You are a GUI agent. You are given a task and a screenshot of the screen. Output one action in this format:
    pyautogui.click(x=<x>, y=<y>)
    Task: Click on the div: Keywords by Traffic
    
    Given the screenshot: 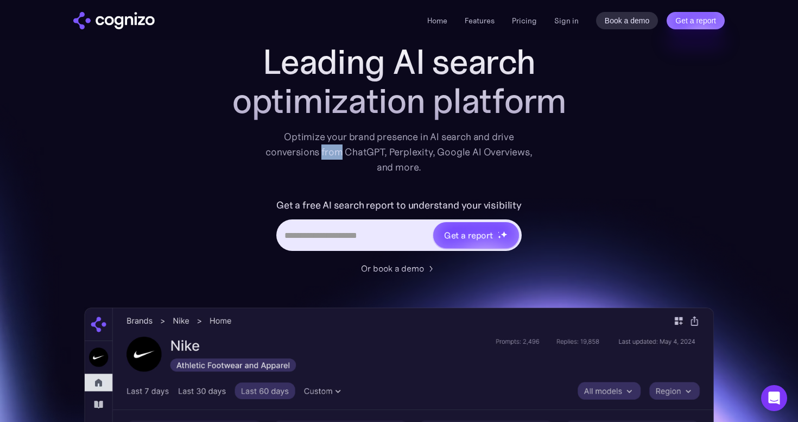 What is the action you would take?
    pyautogui.click(x=151, y=67)
    